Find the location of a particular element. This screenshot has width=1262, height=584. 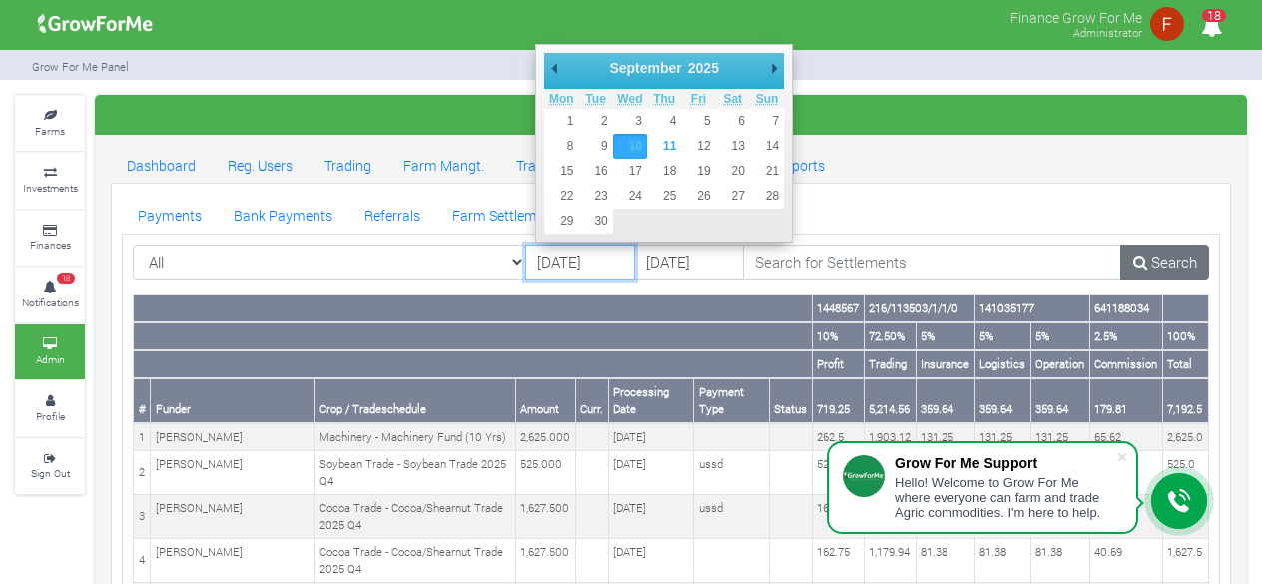

button: 27 is located at coordinates (733, 196).